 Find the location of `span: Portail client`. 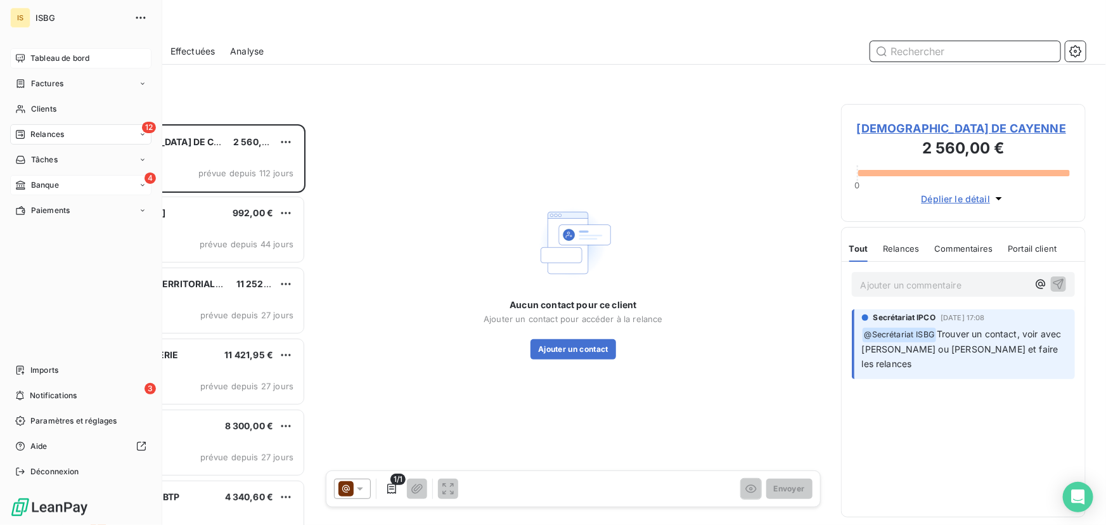

span: Portail client is located at coordinates (1032, 249).